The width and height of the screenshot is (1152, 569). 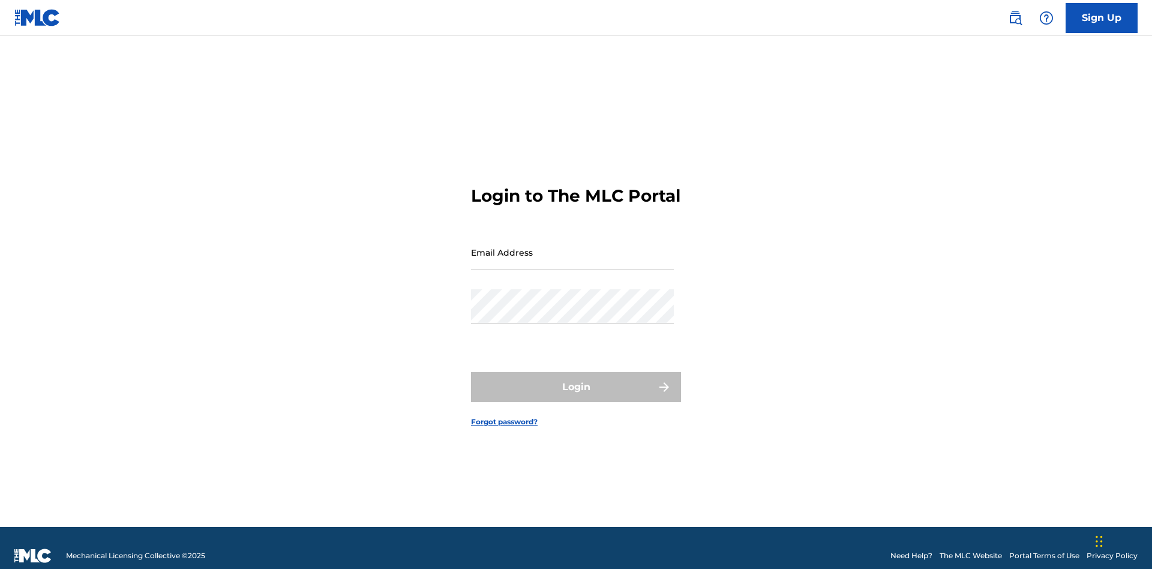 What do you see at coordinates (1047, 18) in the screenshot?
I see `img: help` at bounding box center [1047, 18].